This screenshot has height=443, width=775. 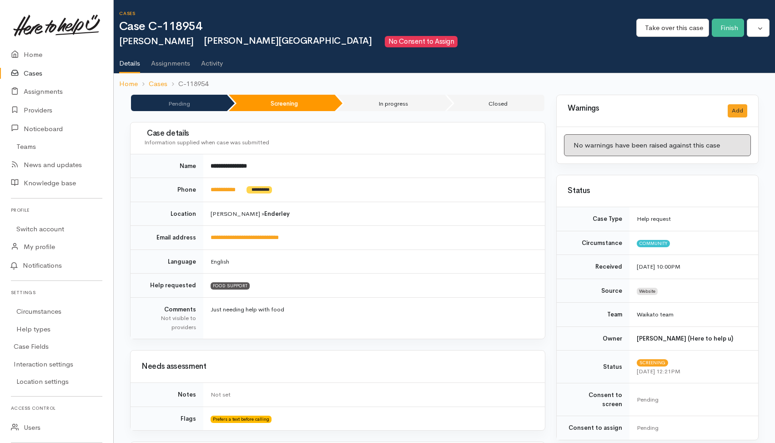 What do you see at coordinates (339, 142) in the screenshot?
I see `div: Information supplied when case was submitted` at bounding box center [339, 142].